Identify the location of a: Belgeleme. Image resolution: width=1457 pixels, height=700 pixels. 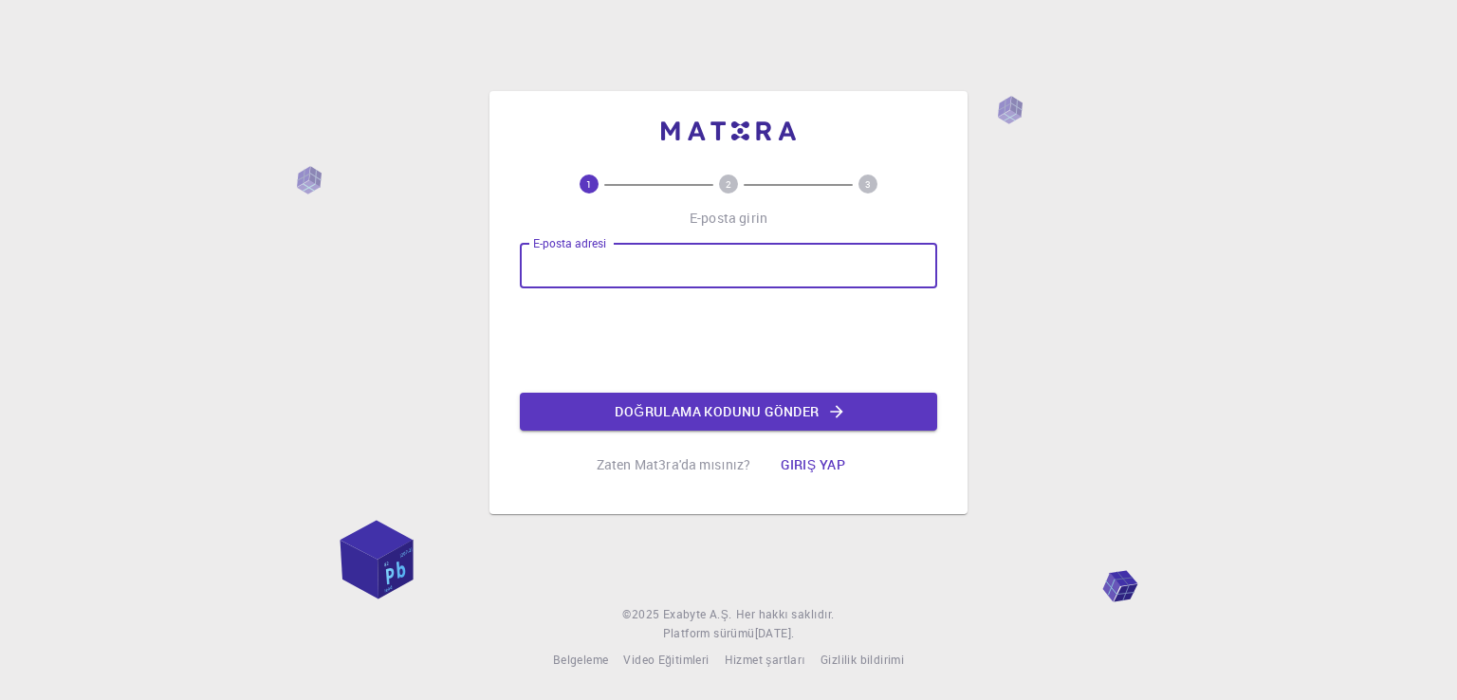
(580, 660).